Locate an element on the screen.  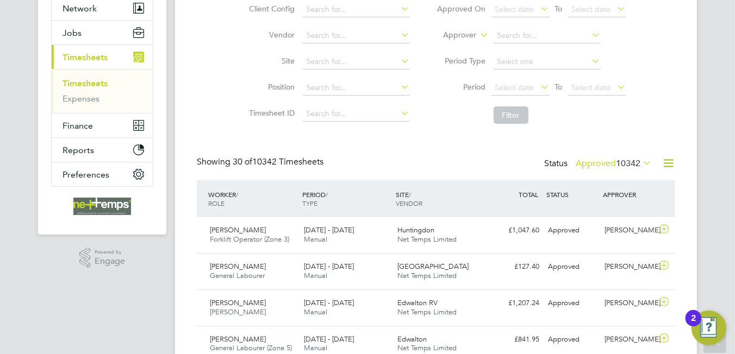
div: APPROVER is located at coordinates (628, 195).